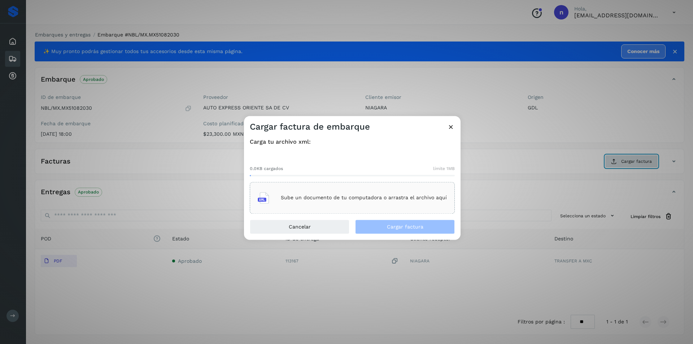 Image resolution: width=693 pixels, height=344 pixels. I want to click on p: Sube un documento de tu computadora o arrastra el archivo aquí, so click(364, 198).